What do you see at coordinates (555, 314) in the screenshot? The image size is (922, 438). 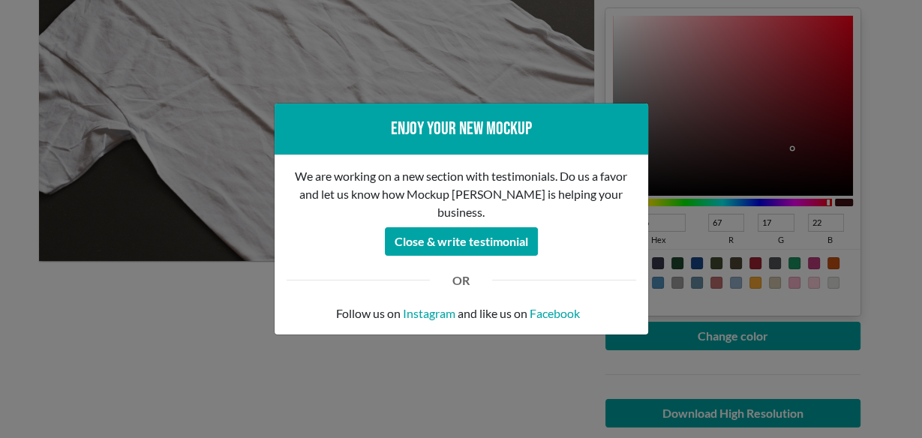 I see `a: Facebook` at bounding box center [555, 314].